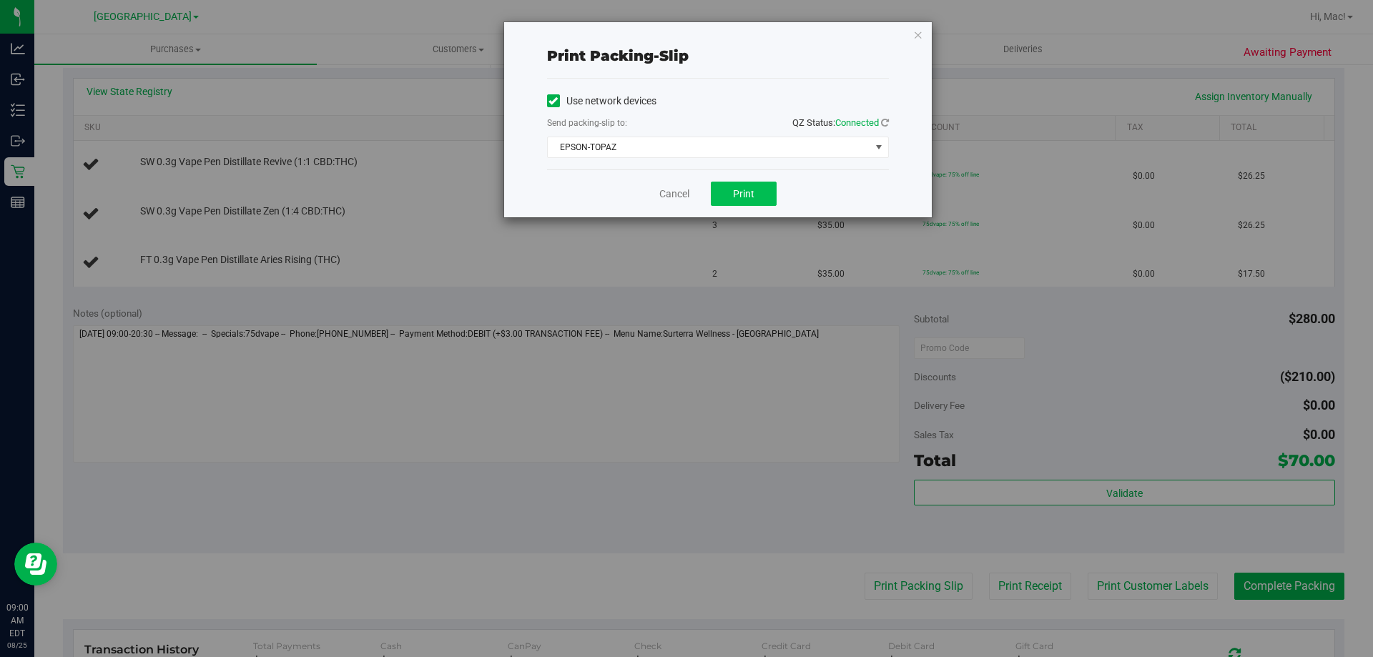 Image resolution: width=1373 pixels, height=657 pixels. I want to click on button: Print, so click(744, 194).